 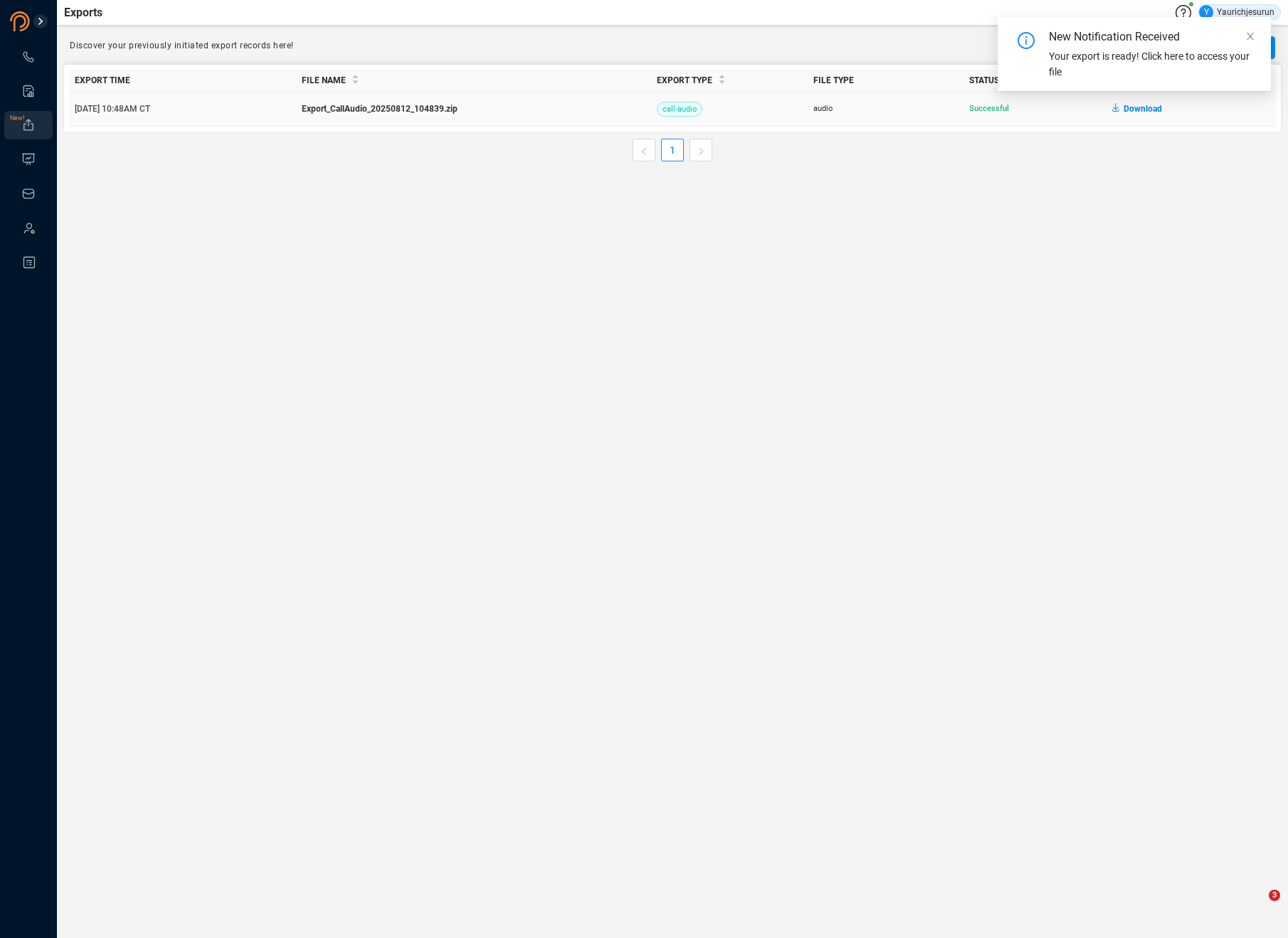 What do you see at coordinates (673, 150) in the screenshot?
I see `a: 1` at bounding box center [673, 150].